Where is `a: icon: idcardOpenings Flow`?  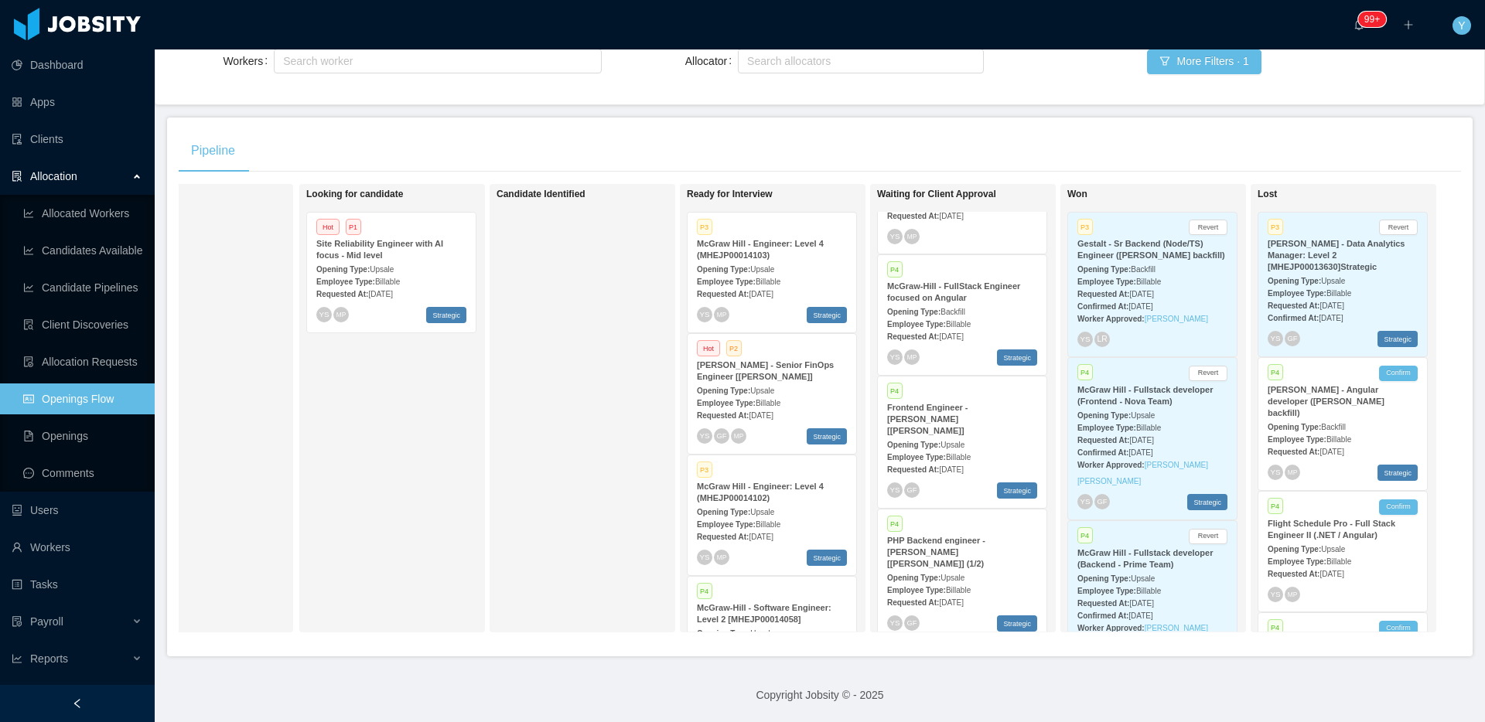 a: icon: idcardOpenings Flow is located at coordinates (83, 399).